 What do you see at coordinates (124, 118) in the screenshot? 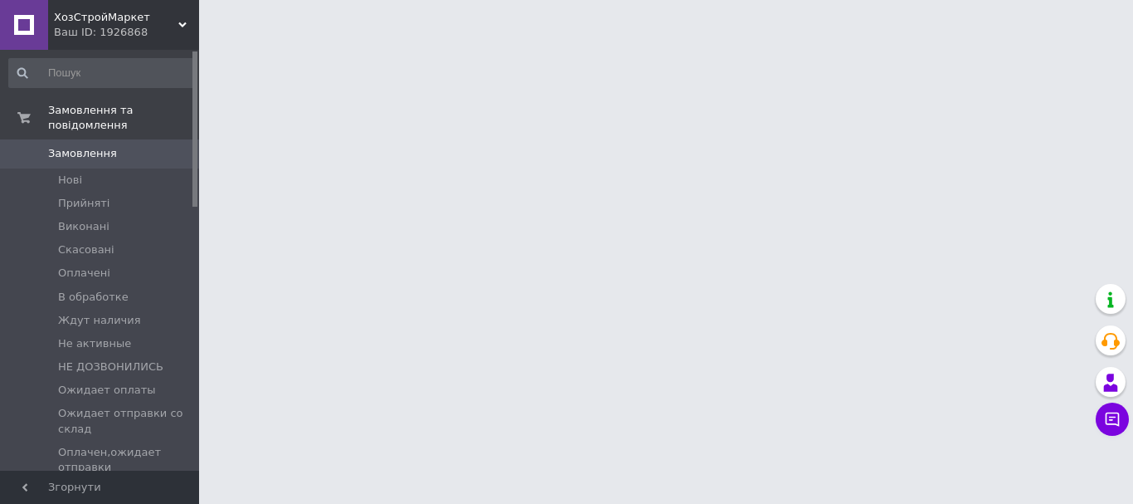
I see `span: Замовлення та повідомлення` at bounding box center [124, 118].